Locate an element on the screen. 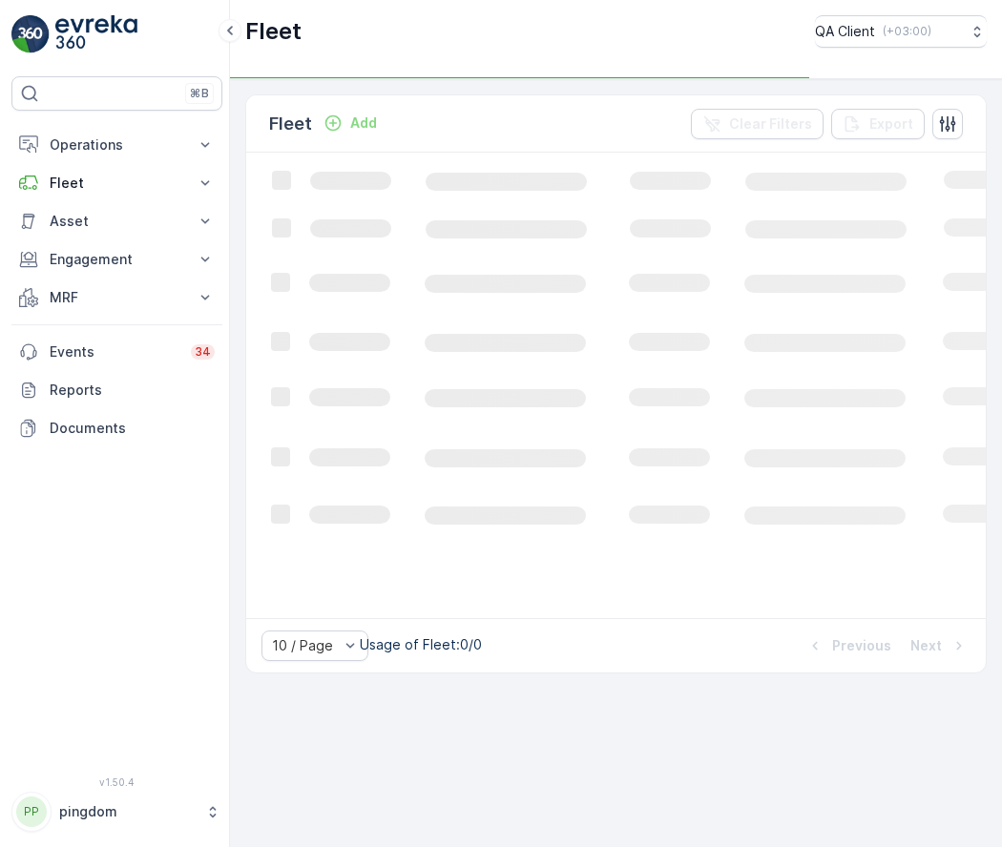 The width and height of the screenshot is (1002, 847). p: Add is located at coordinates (364, 123).